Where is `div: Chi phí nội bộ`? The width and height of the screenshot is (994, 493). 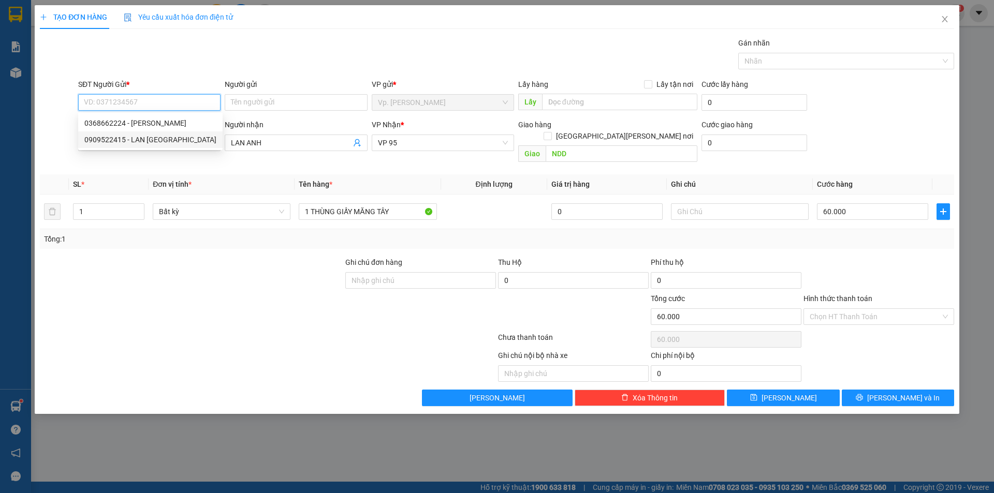
div: Chi phí nội bộ is located at coordinates (726, 358).